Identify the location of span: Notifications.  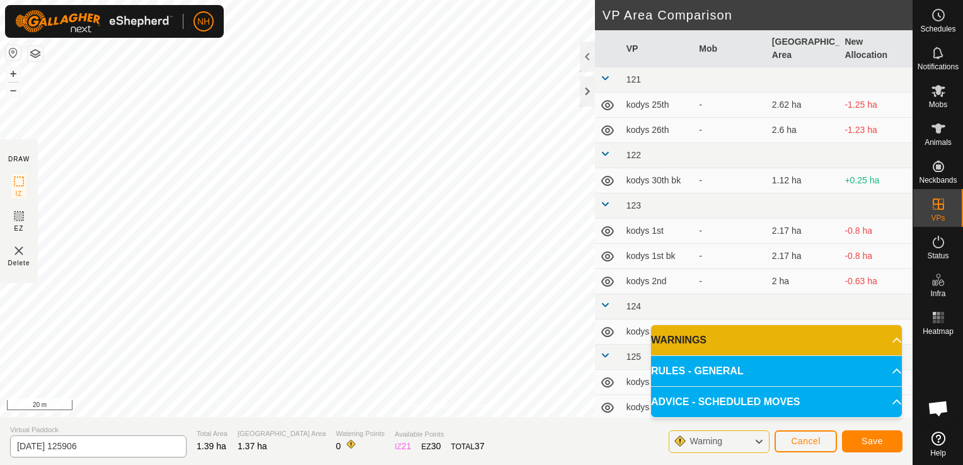
(938, 67).